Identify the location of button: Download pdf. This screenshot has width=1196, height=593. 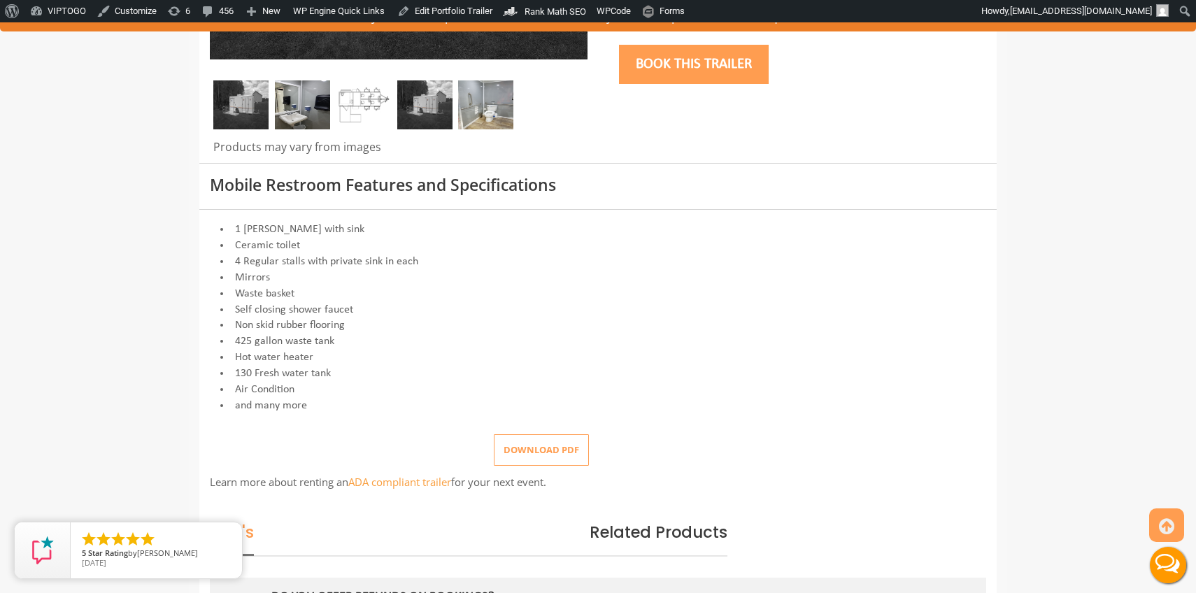
(541, 450).